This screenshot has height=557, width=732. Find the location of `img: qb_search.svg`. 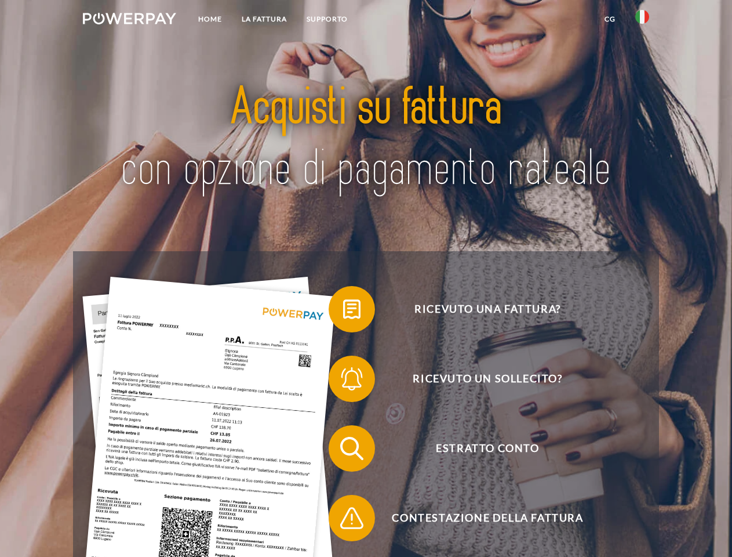

img: qb_search.svg is located at coordinates (352, 448).